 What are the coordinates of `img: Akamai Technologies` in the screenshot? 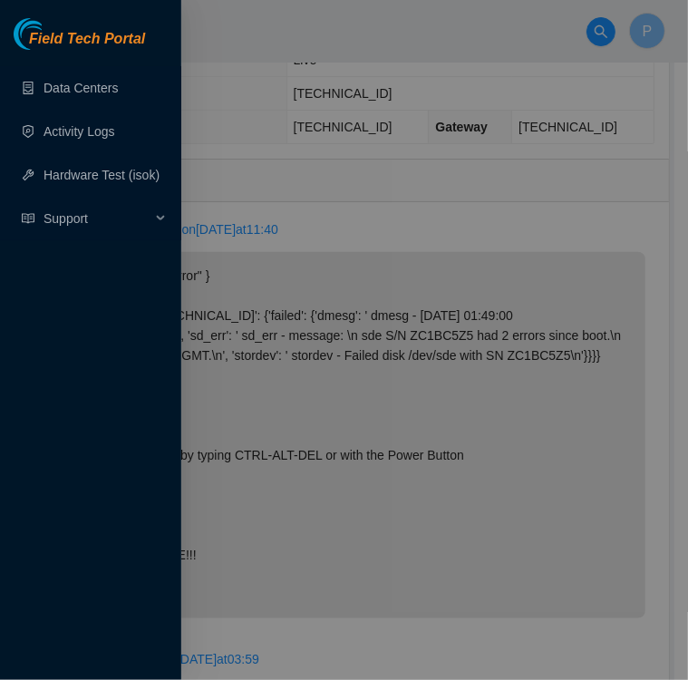 It's located at (53, 34).